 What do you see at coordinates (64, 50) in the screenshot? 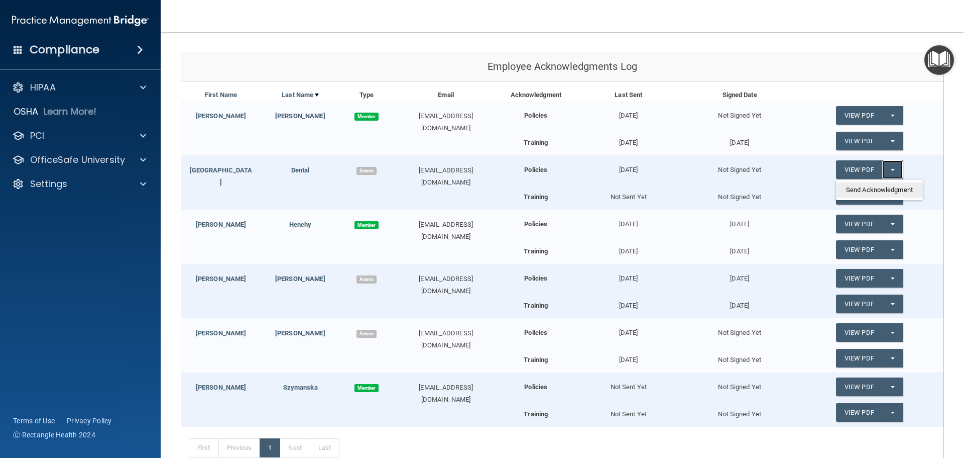
I see `h4: Compliance` at bounding box center [64, 50].